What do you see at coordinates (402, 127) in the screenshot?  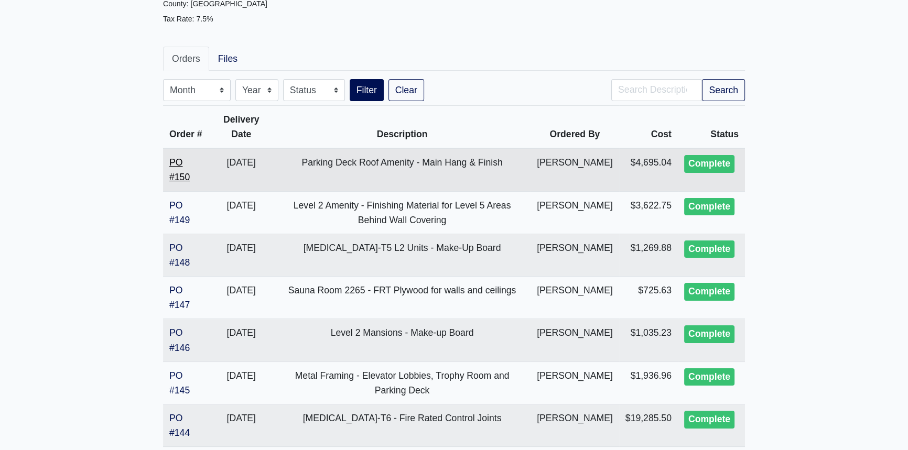 I see `th: Description` at bounding box center [402, 127].